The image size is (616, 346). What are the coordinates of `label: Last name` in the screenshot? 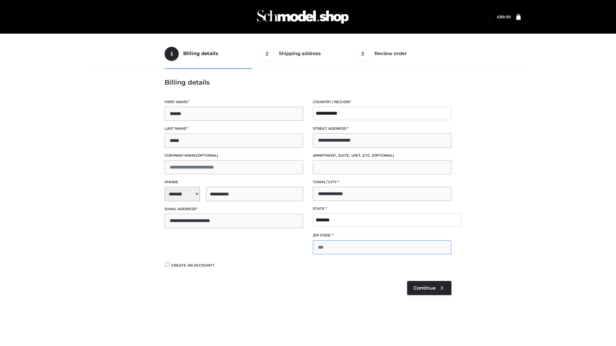 It's located at (234, 129).